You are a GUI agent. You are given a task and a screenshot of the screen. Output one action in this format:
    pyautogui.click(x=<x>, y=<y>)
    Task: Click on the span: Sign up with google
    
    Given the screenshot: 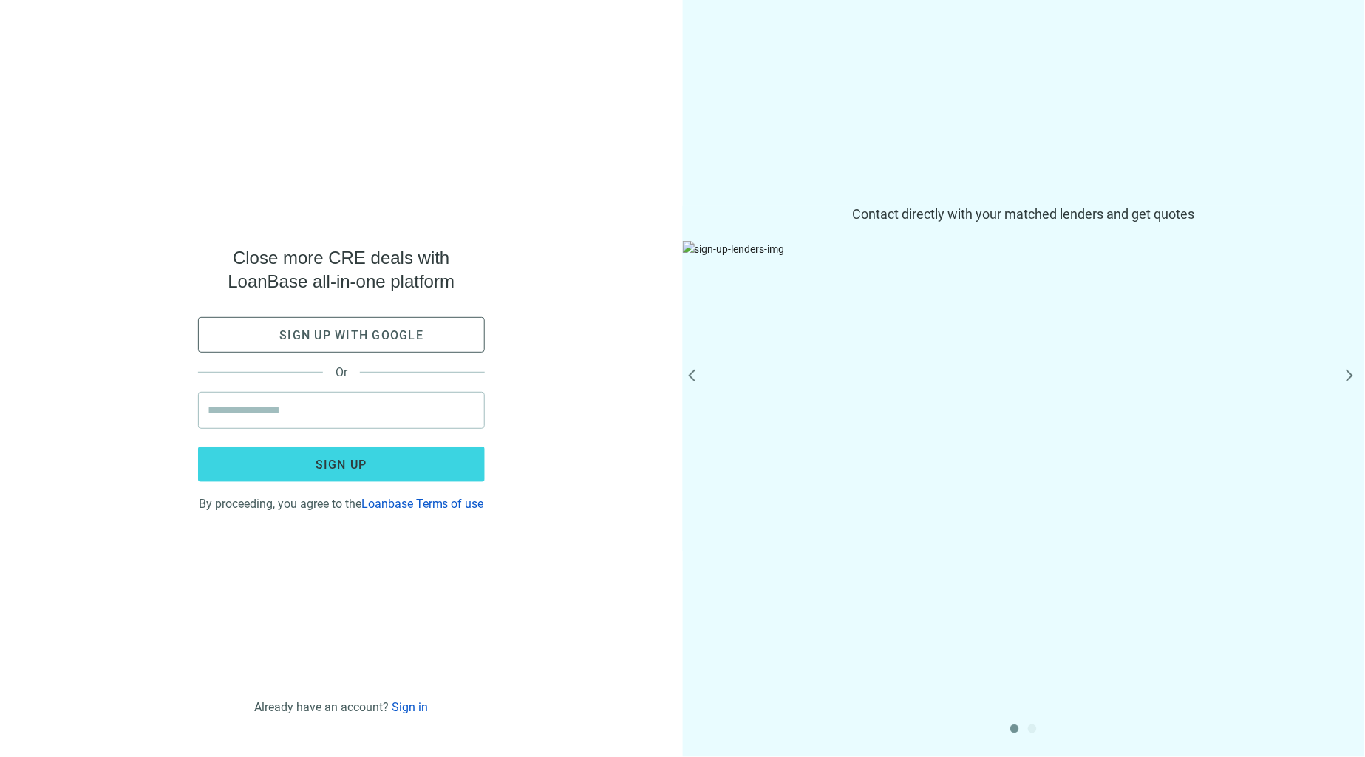 What is the action you would take?
    pyautogui.click(x=351, y=335)
    